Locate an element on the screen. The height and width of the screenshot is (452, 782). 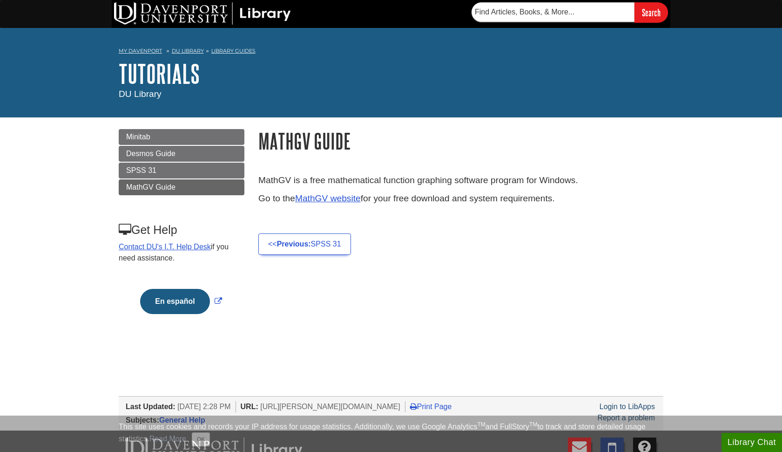
a: Desmos Guide is located at coordinates (182, 154).